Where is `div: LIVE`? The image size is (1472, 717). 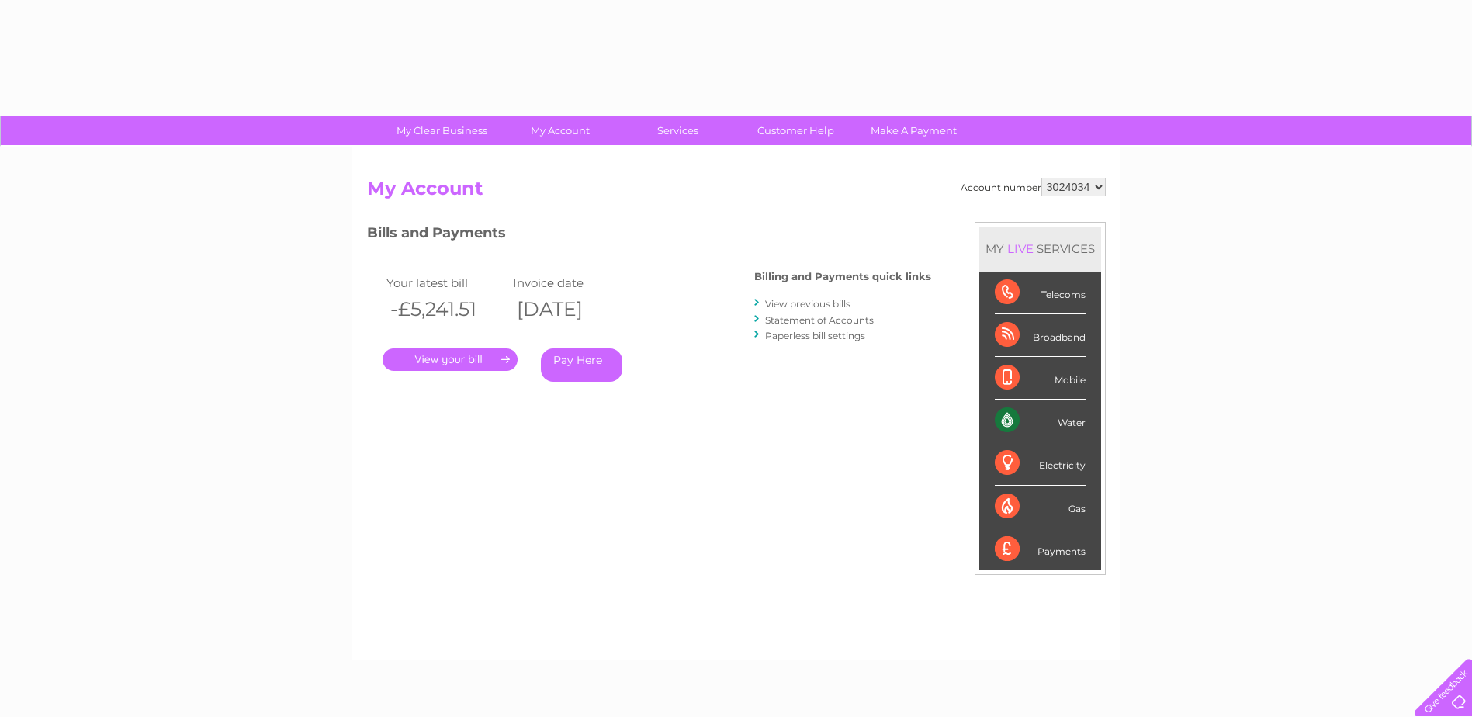 div: LIVE is located at coordinates (1020, 248).